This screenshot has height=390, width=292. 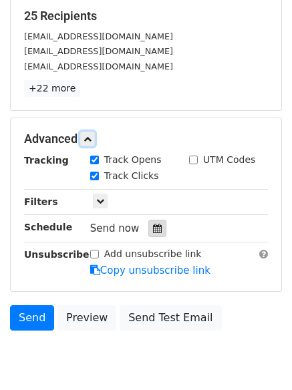 I want to click on strong: Unsubscribe, so click(x=57, y=255).